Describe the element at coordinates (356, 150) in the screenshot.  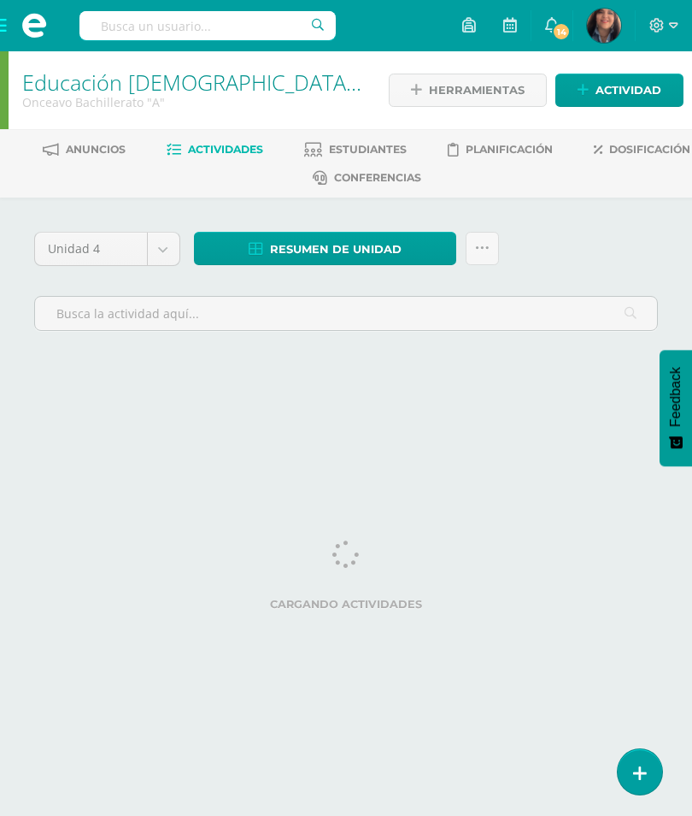
I see `a: Estudiantes` at that location.